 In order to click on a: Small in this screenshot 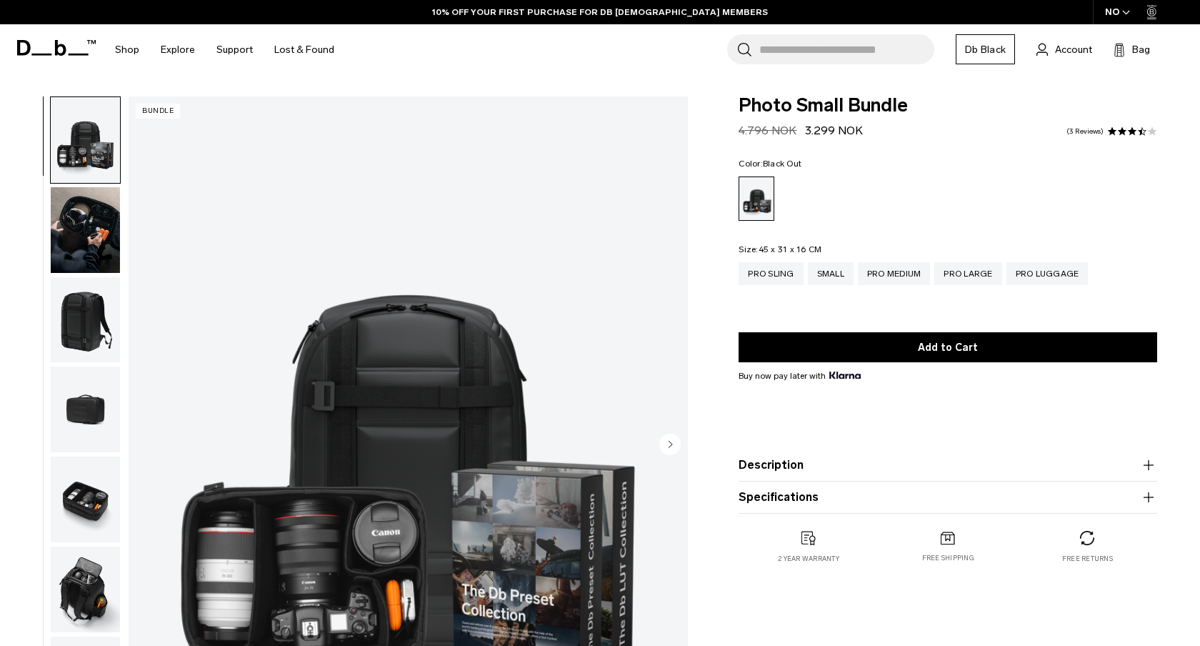, I will do `click(830, 273)`.